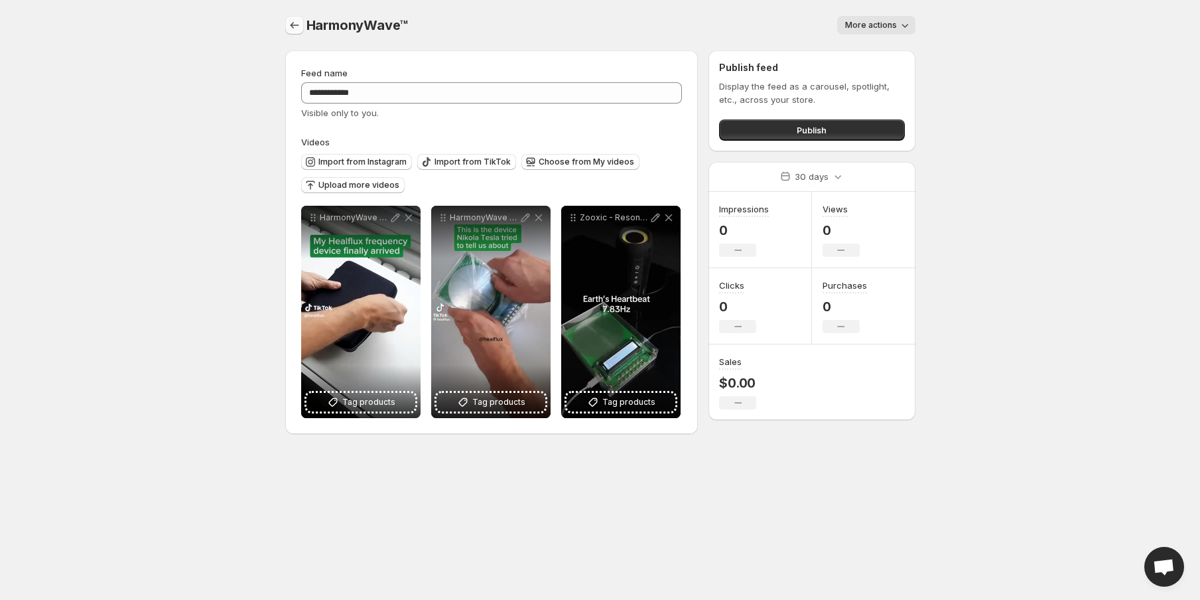 The height and width of the screenshot is (600, 1200). What do you see at coordinates (811, 68) in the screenshot?
I see `h2: Publish feed` at bounding box center [811, 68].